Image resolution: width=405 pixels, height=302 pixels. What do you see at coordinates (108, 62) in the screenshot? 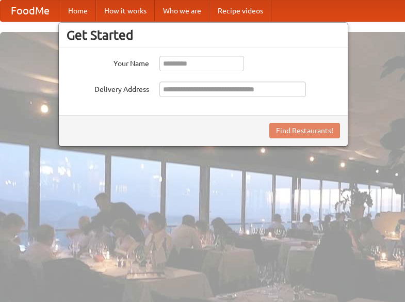
I see `label: Your Name` at bounding box center [108, 62].